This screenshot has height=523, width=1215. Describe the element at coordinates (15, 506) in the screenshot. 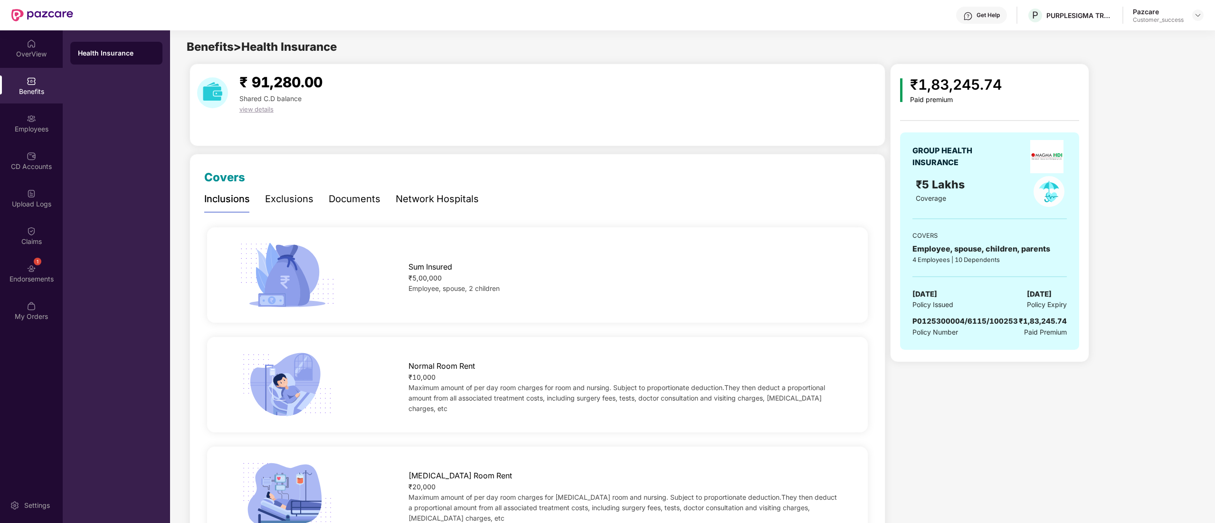

I see `img: svg+xml;base64,PHN2ZyBpZD0iU2V0dGluZy0yMHgyMCIgeG1sbnM9Imh0dHA6Ly93d3cudzMub3JnLzIwMDAvc3ZnIiB3aW...` at that location.